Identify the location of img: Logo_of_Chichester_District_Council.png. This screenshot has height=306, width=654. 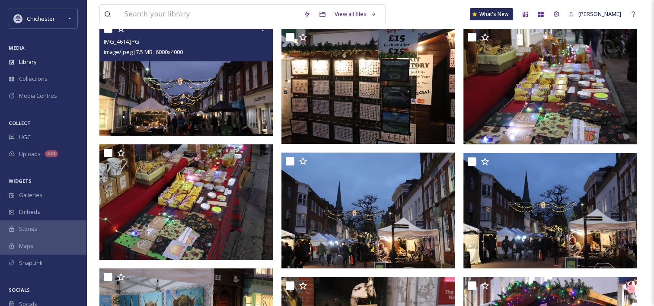
(18, 19).